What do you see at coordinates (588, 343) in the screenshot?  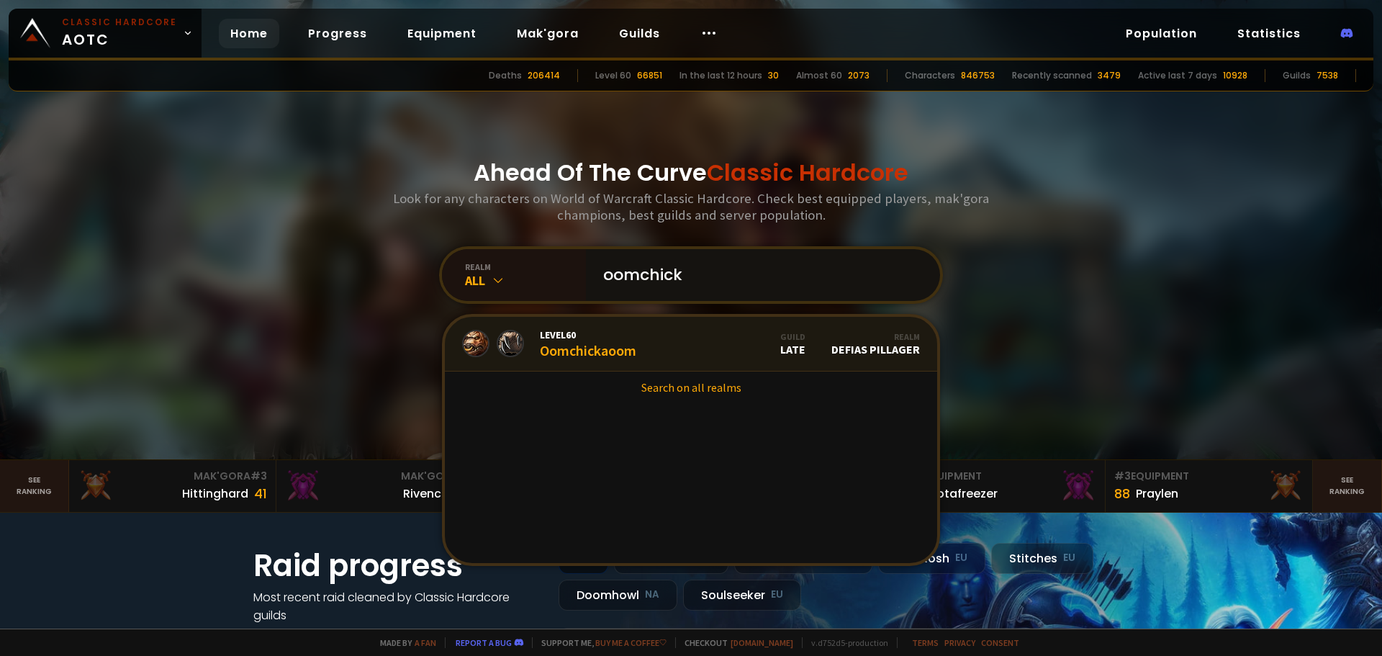 I see `div: Oomchickaoom` at bounding box center [588, 343].